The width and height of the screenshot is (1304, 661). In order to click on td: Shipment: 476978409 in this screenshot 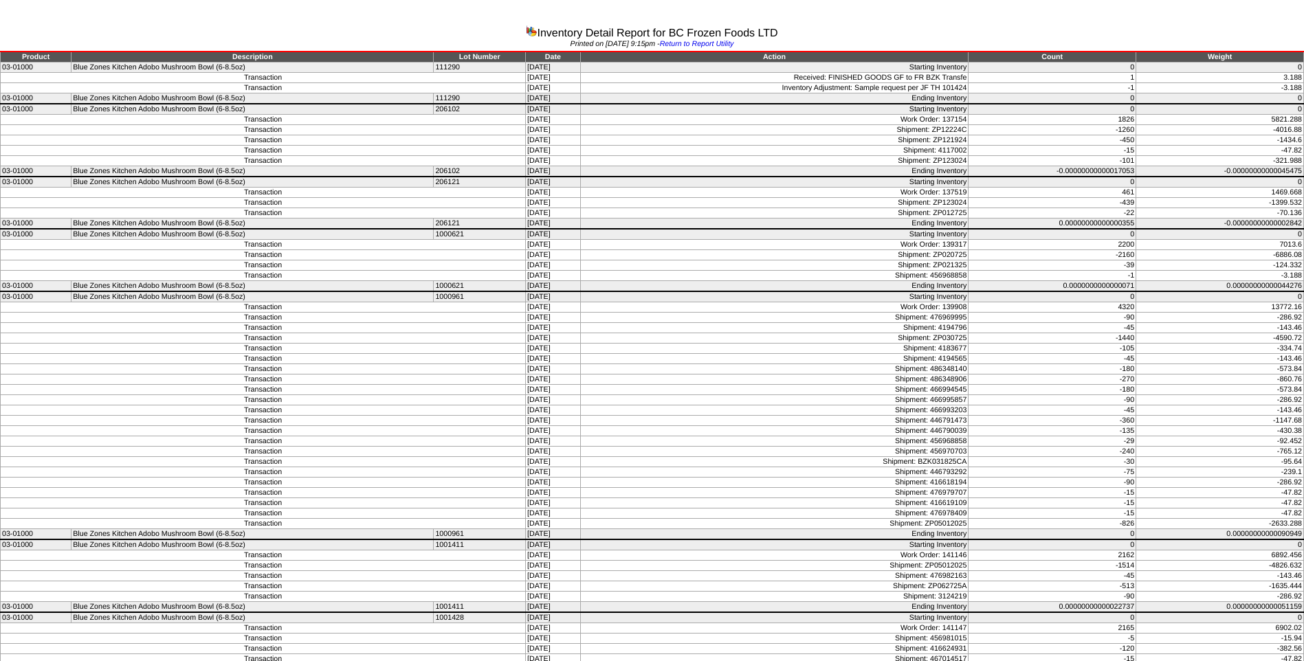, I will do `click(774, 513)`.